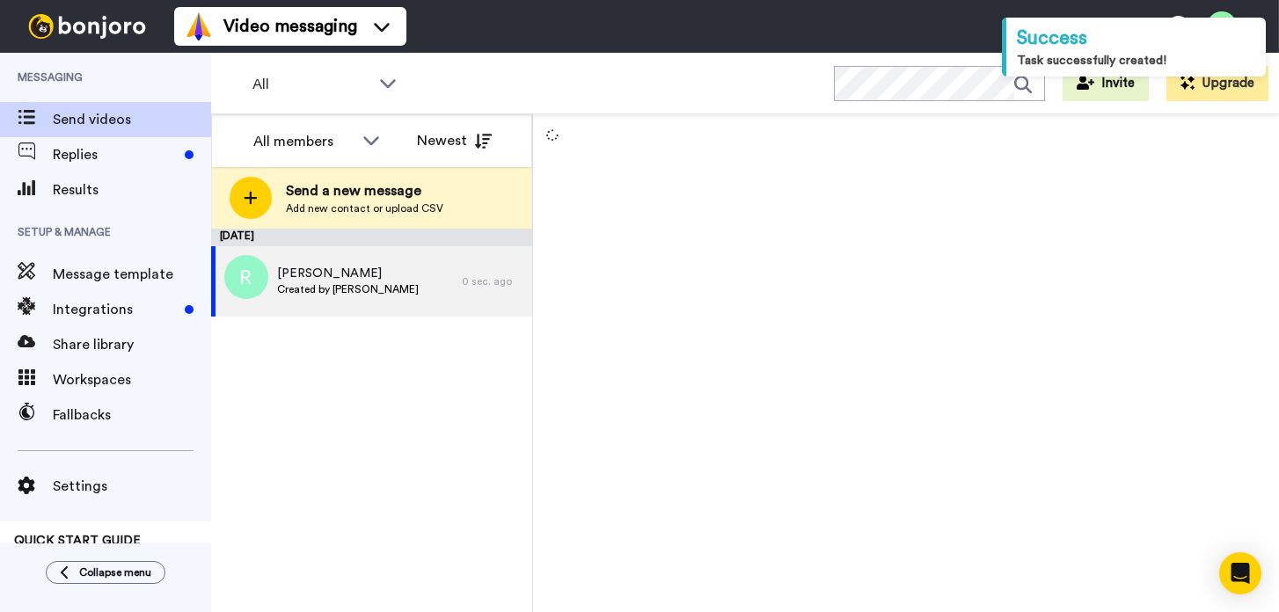 The width and height of the screenshot is (1279, 612). I want to click on div: All members, so click(303, 142).